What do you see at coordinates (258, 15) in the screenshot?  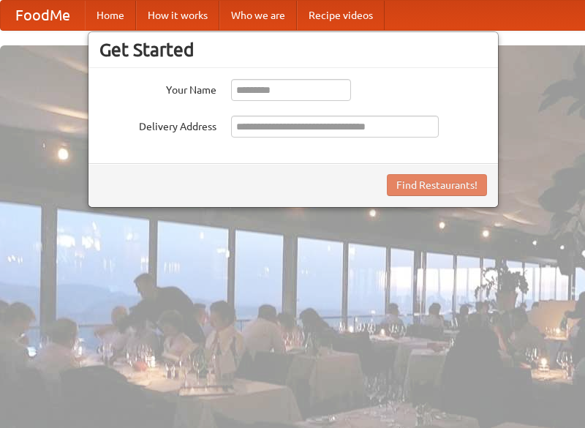 I see `a: Who we are` at bounding box center [258, 15].